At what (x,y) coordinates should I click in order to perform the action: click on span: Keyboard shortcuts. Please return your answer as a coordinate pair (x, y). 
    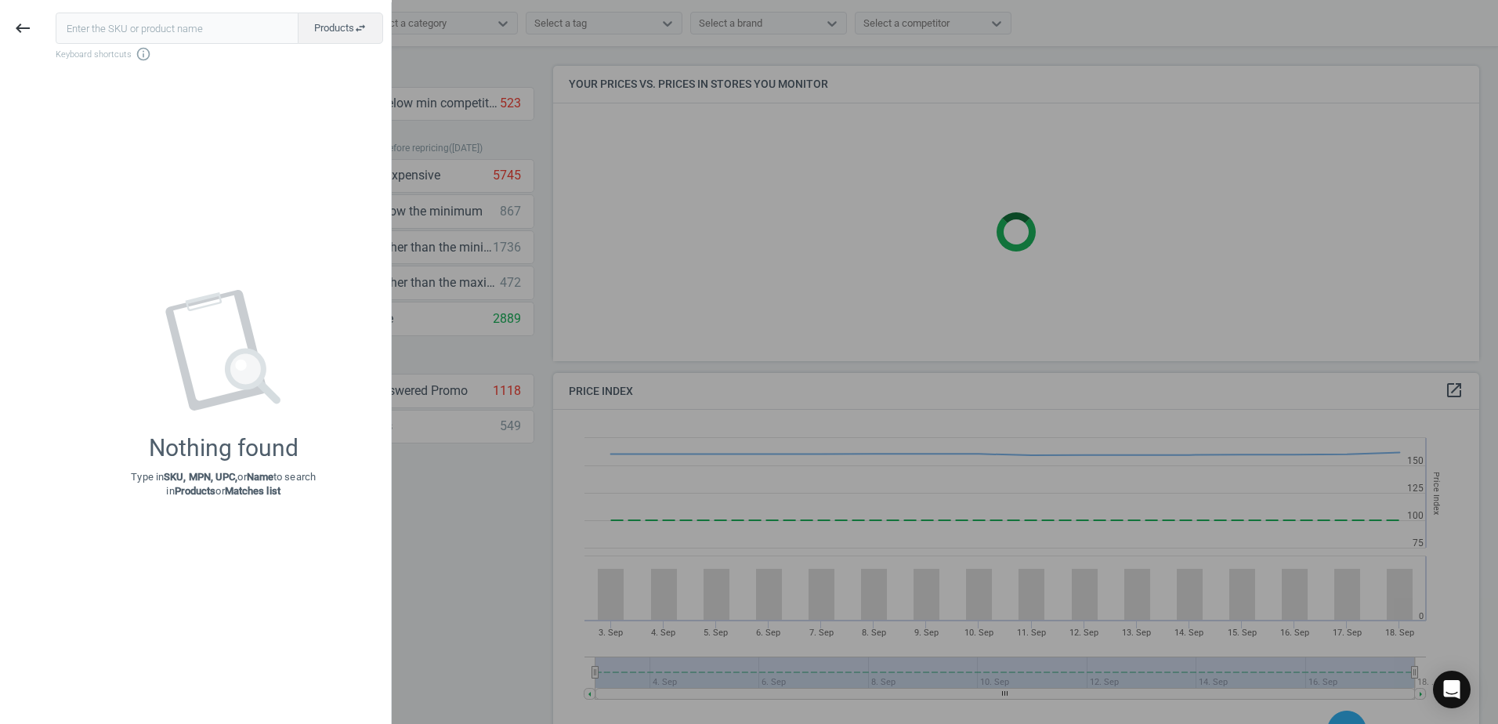
    Looking at the image, I should click on (219, 54).